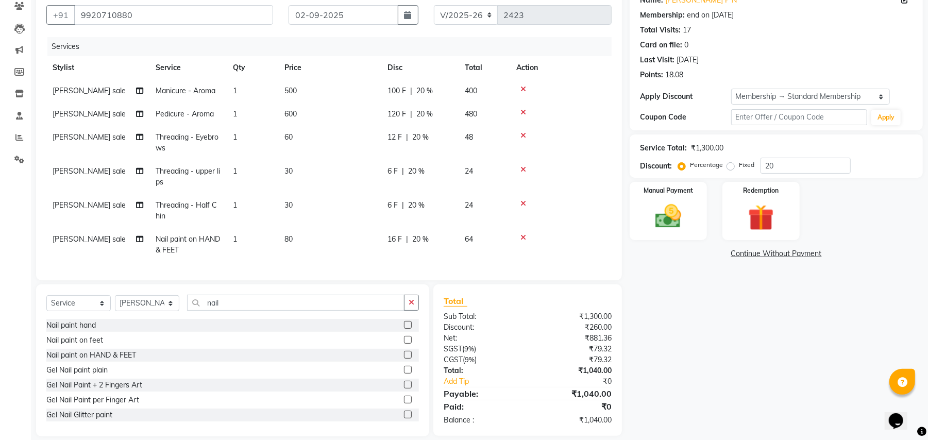 This screenshot has width=928, height=440. Describe the element at coordinates (98, 67) in the screenshot. I see `th: Stylist` at that location.